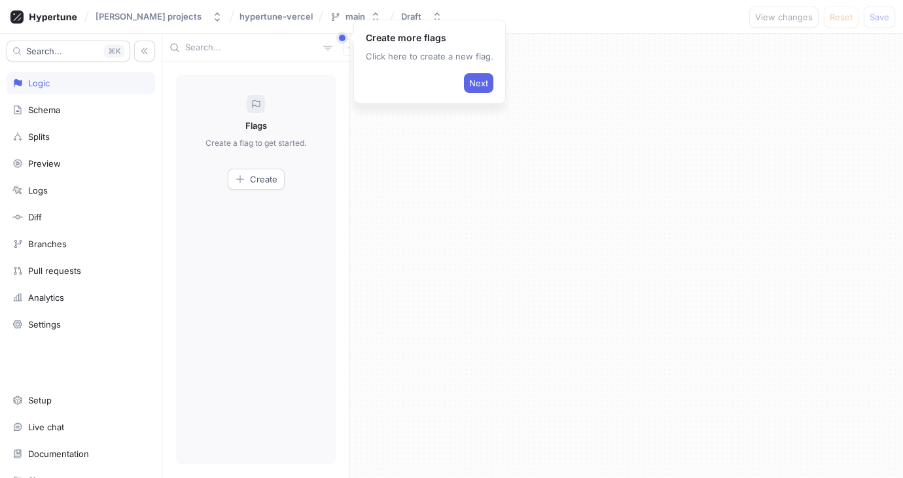 The height and width of the screenshot is (478, 903). Describe the element at coordinates (39, 137) in the screenshot. I see `div: Splits` at that location.